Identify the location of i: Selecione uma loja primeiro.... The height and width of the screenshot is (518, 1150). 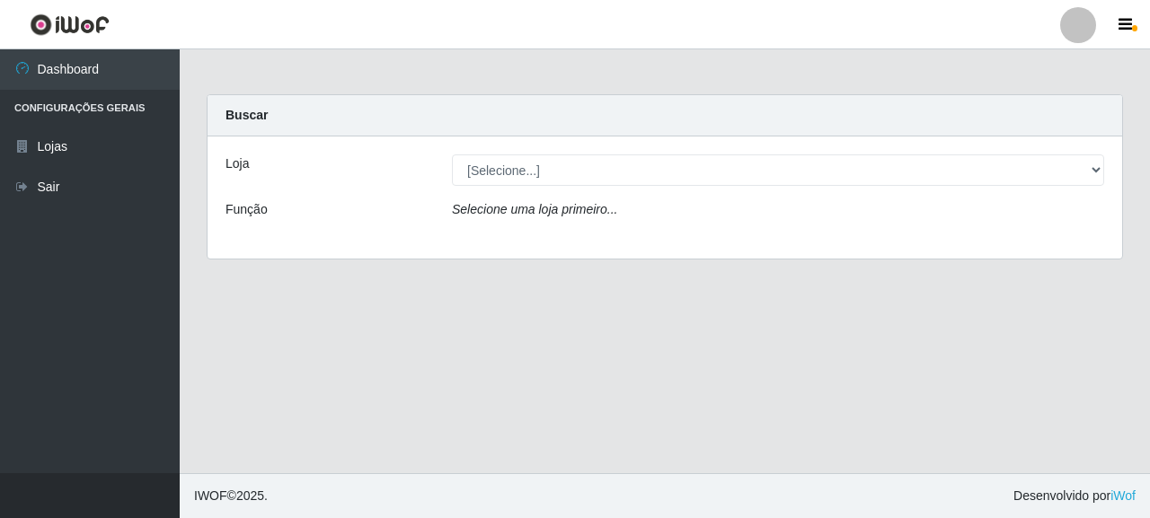
(535, 209).